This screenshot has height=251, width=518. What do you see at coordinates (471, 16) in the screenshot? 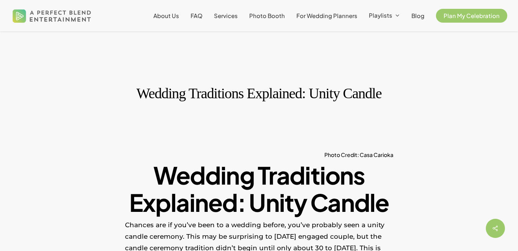
I see `a: Plan My Celebration` at bounding box center [471, 16].